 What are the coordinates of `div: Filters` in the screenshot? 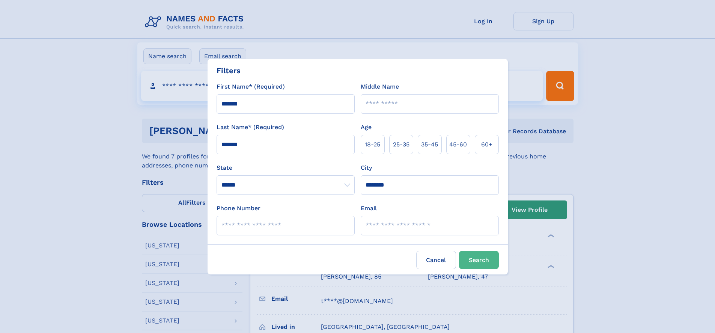 It's located at (228, 71).